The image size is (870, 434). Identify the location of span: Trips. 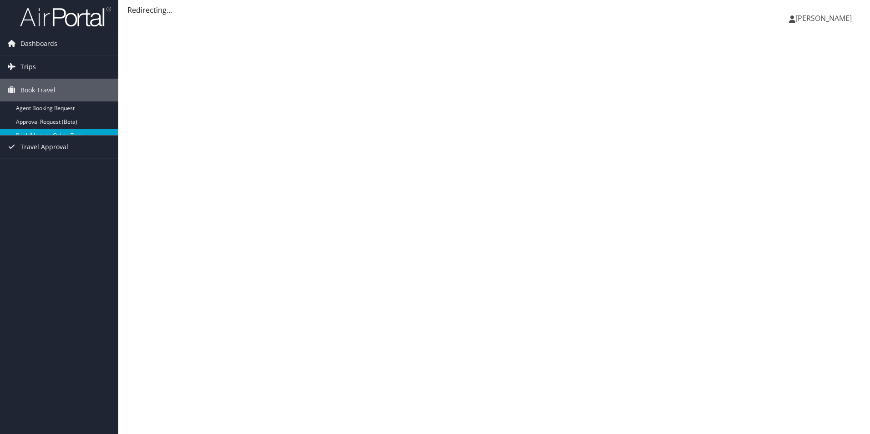
(28, 67).